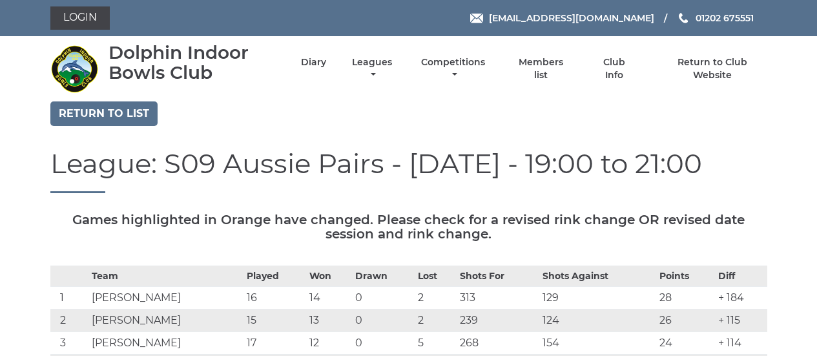  I want to click on td: 5, so click(435, 343).